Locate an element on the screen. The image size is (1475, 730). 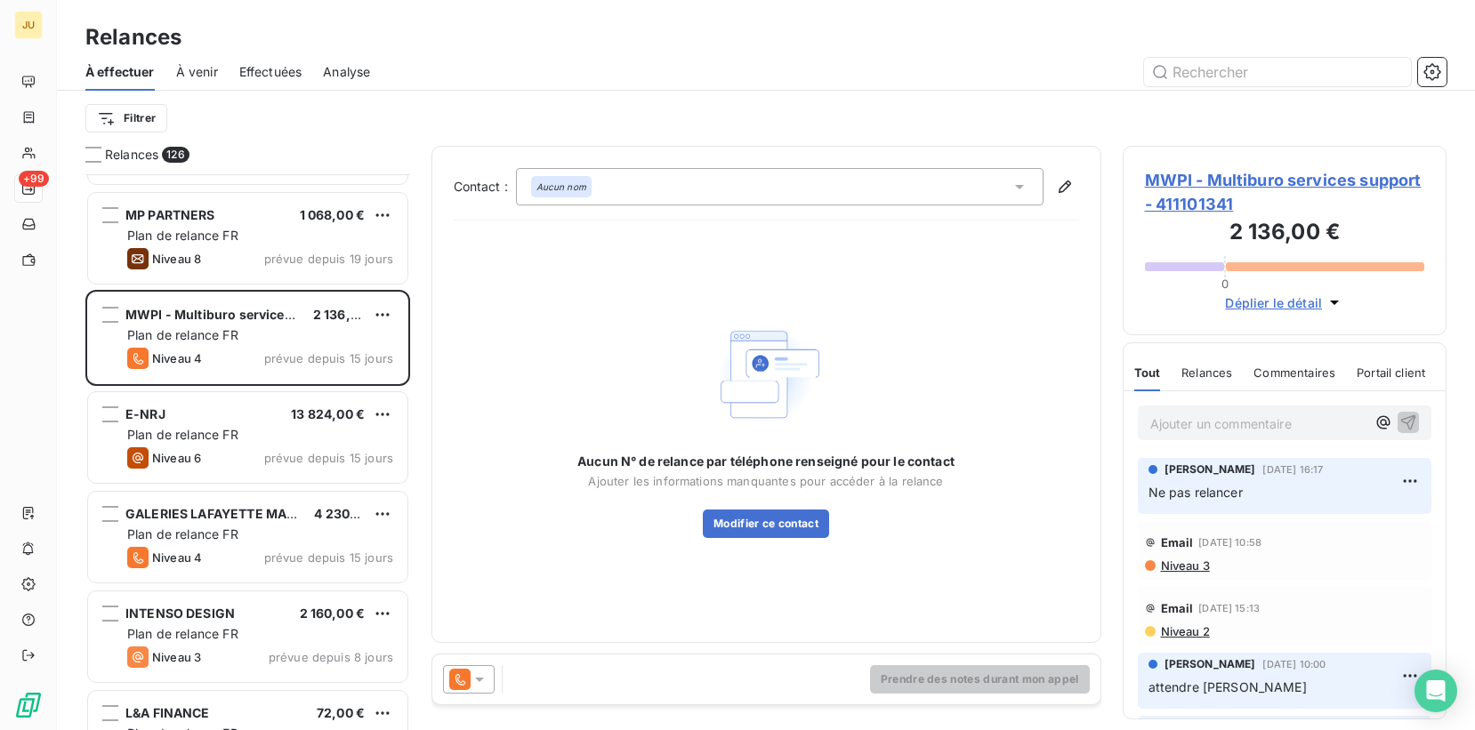
span: Ajouter les informations manquantes pour accéder à la relance is located at coordinates (765, 481).